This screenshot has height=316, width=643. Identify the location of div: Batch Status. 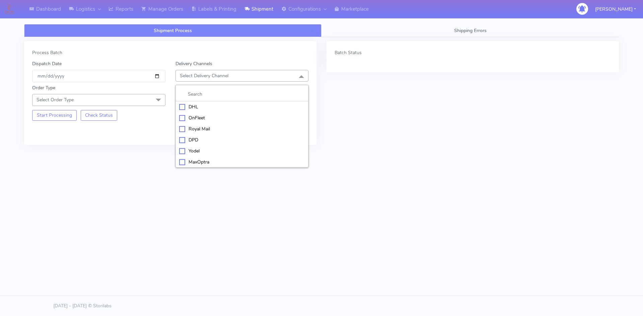
(472, 53).